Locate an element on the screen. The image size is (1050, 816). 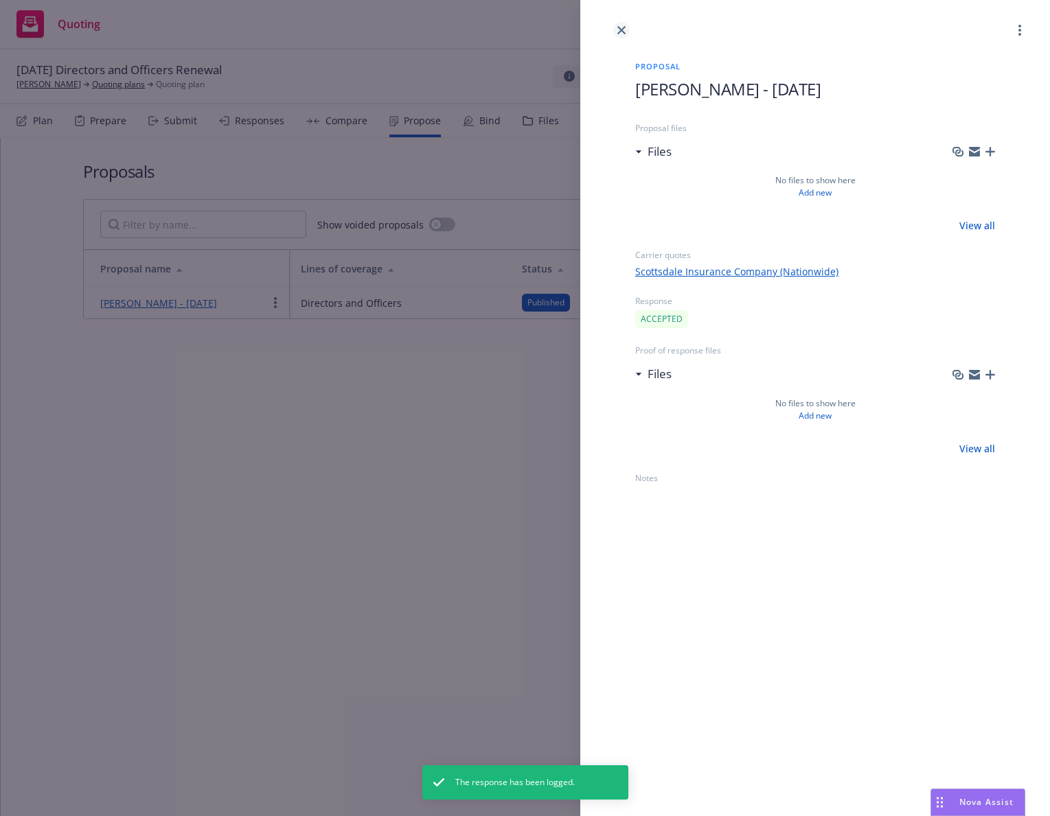
div: Drag to move is located at coordinates (939, 803).